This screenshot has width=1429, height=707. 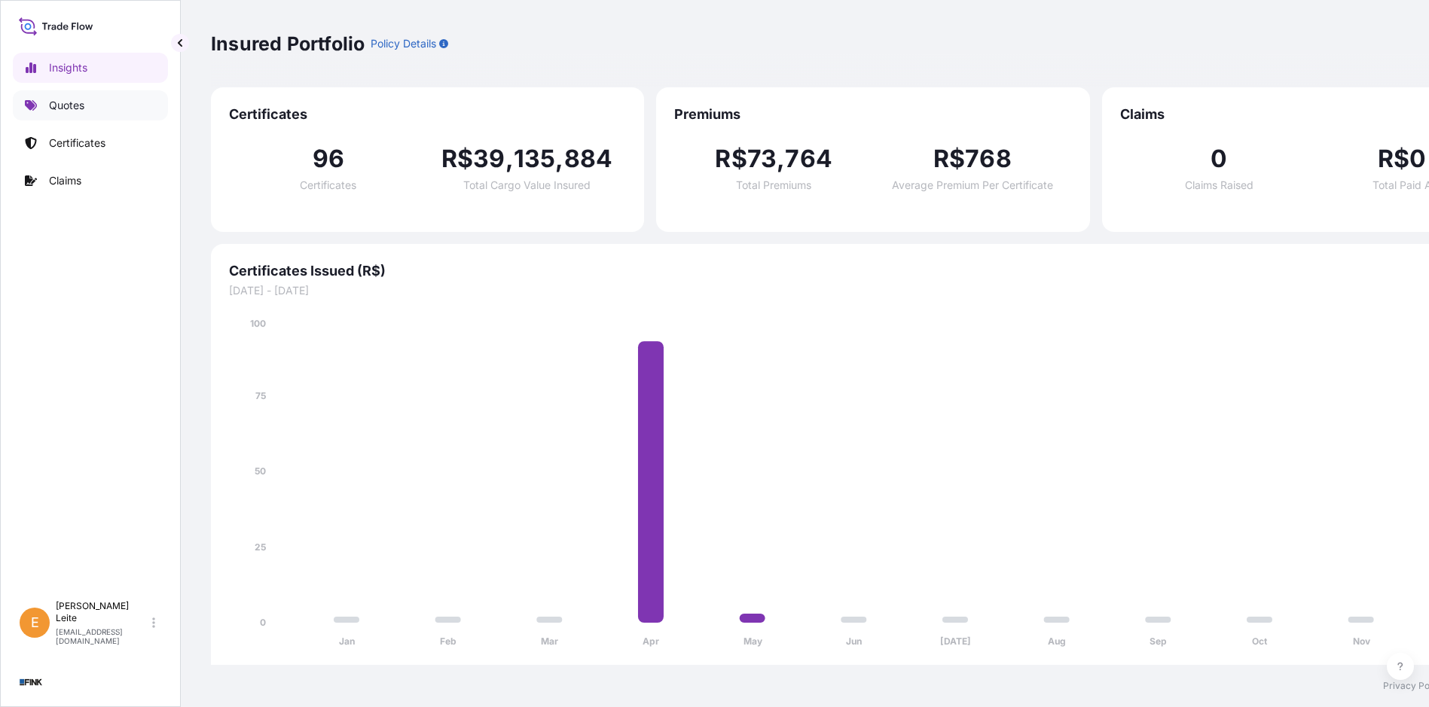 What do you see at coordinates (988, 159) in the screenshot?
I see `span: 768` at bounding box center [988, 159].